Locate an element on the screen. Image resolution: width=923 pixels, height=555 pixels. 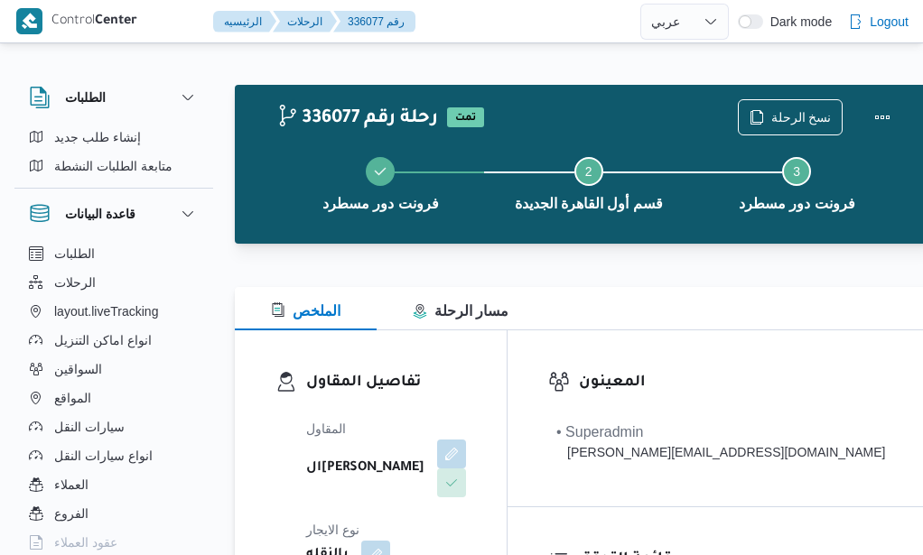
button: السواقين is located at coordinates (114, 369).